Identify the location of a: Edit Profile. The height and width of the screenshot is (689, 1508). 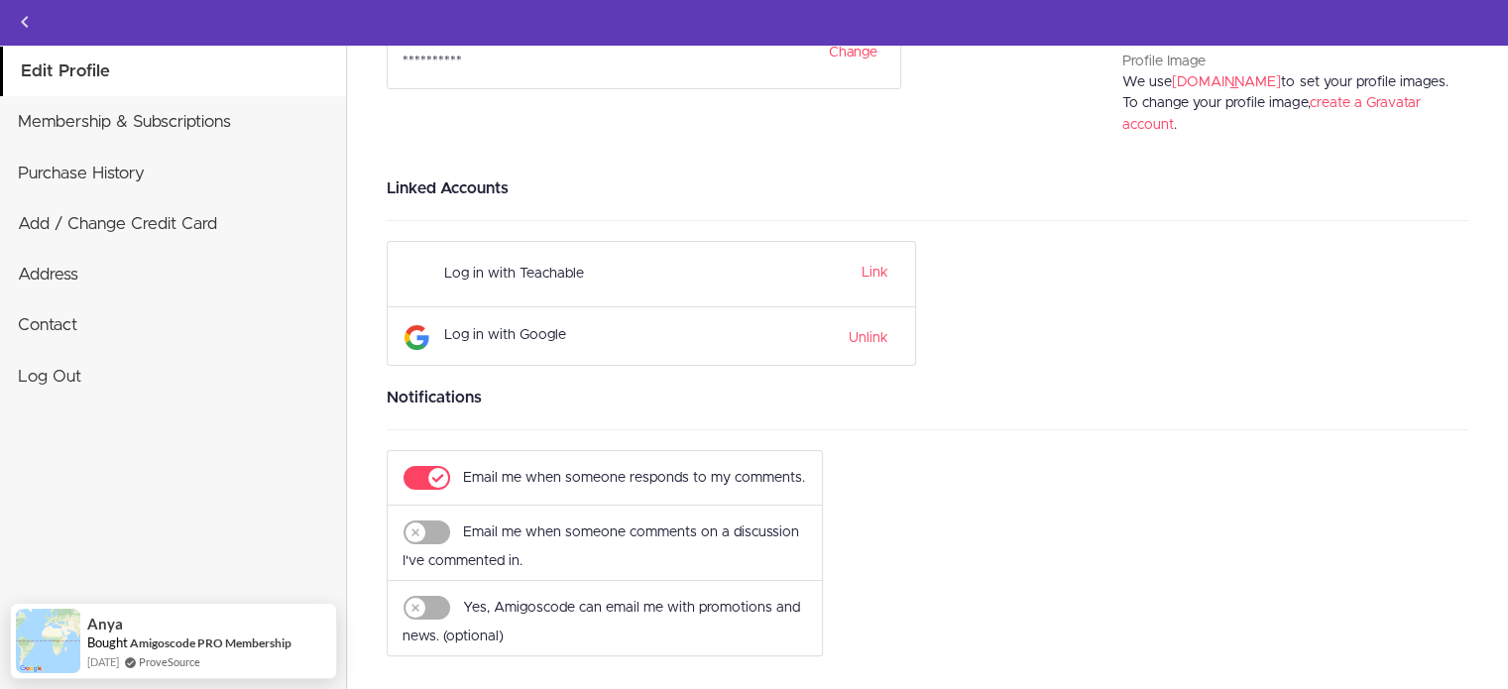
(175, 71).